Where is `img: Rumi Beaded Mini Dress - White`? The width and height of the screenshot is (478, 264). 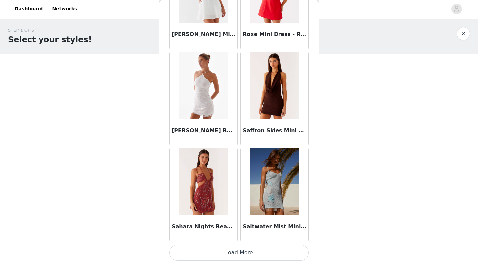
img: Rumi Beaded Mini Dress - White is located at coordinates (203, 86).